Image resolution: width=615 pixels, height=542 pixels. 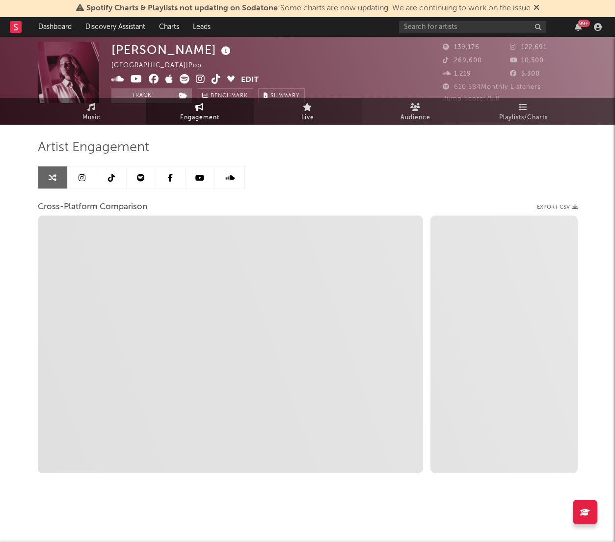 I want to click on span: Summary, so click(x=285, y=96).